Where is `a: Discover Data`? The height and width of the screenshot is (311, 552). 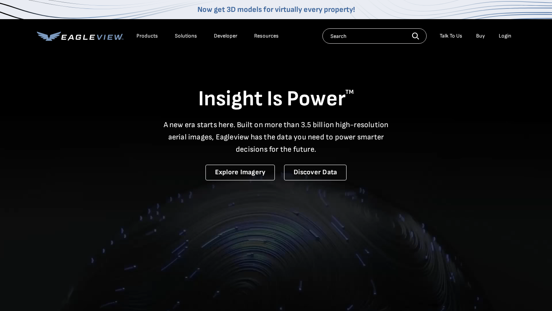
a: Discover Data is located at coordinates (315, 173).